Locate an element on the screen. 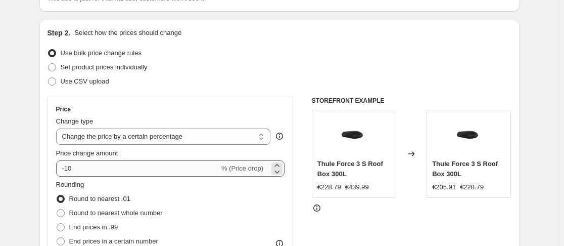 This screenshot has height=246, width=564. span: Use CSV upload is located at coordinates (85, 81).